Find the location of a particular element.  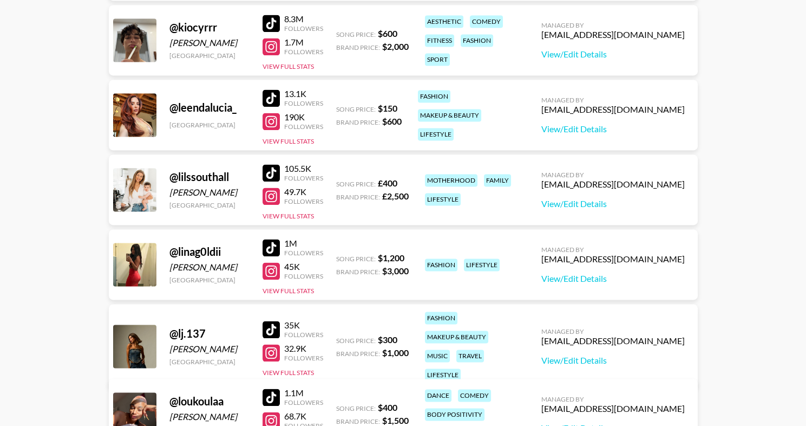

div: 1M is located at coordinates (304, 243).